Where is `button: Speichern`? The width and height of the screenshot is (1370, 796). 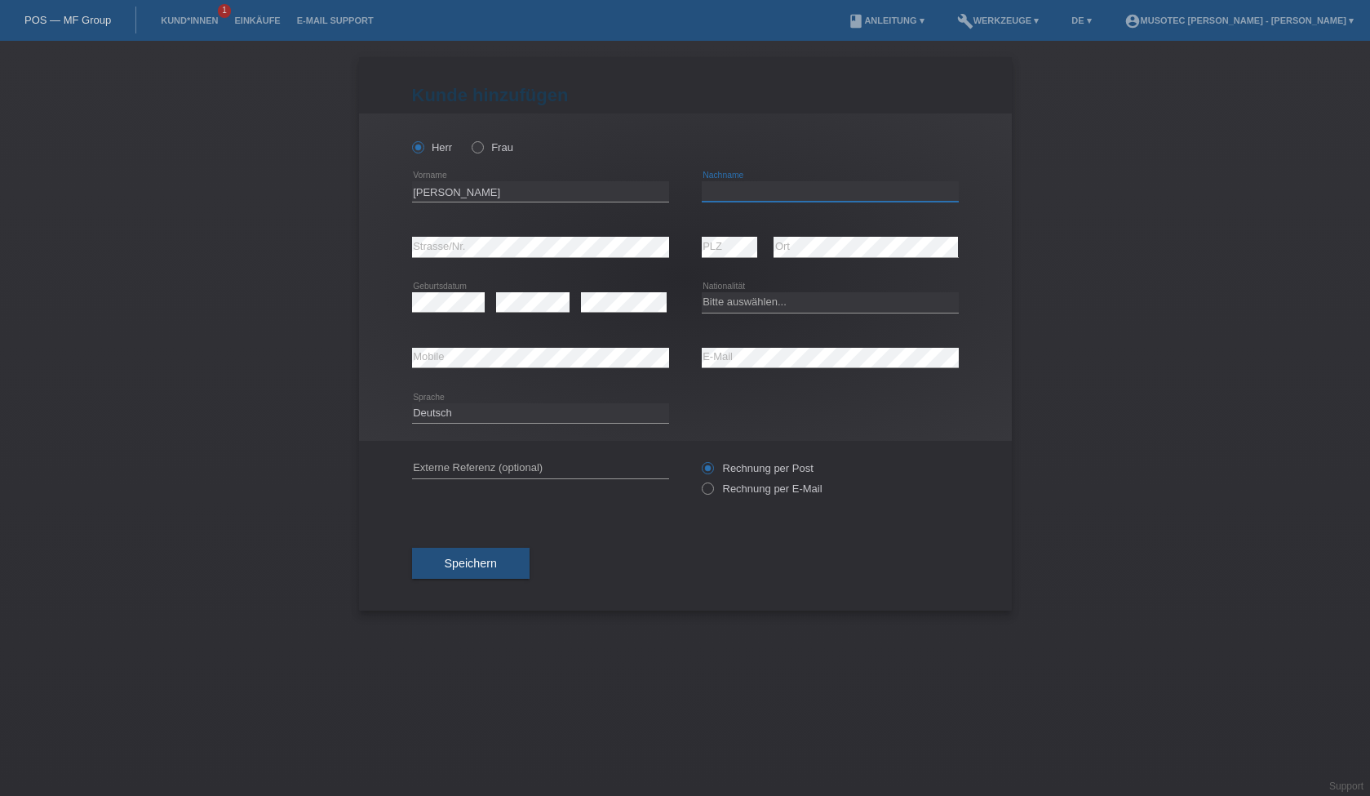
button: Speichern is located at coordinates (471, 563).